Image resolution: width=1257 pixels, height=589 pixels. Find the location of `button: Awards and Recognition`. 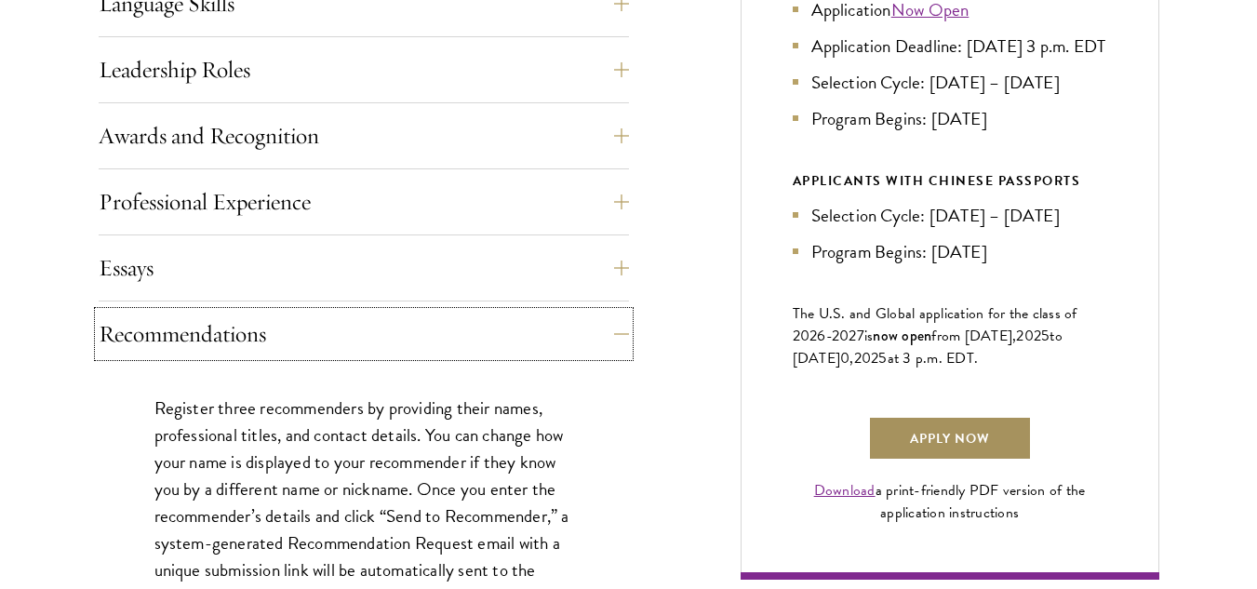

button: Awards and Recognition is located at coordinates (364, 136).